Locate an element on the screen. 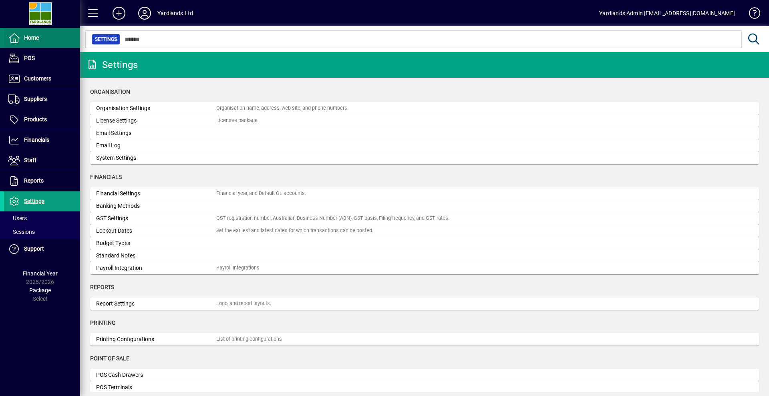 The image size is (769, 396). a: Organisation SettingsOrganisation name, address, web site, and phone numbers. is located at coordinates (425, 108).